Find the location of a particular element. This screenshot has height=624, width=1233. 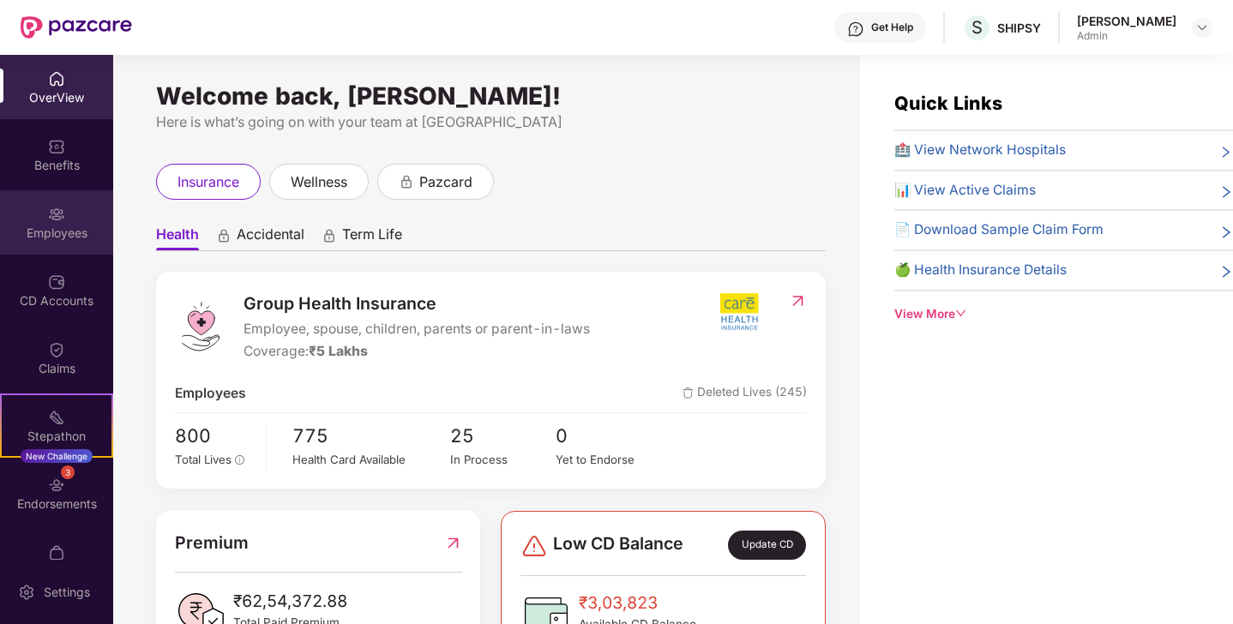

img: New Pazcare Logo is located at coordinates (76, 27).